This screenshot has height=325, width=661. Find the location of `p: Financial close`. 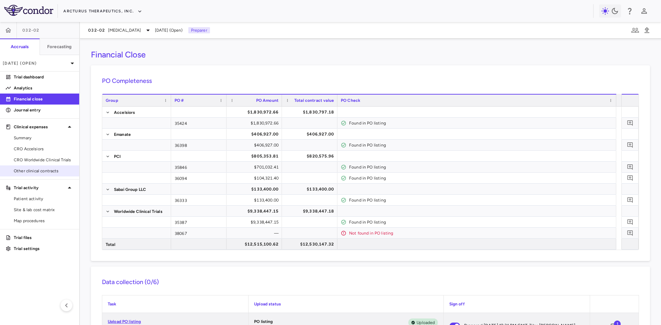

p: Financial close is located at coordinates (44, 99).